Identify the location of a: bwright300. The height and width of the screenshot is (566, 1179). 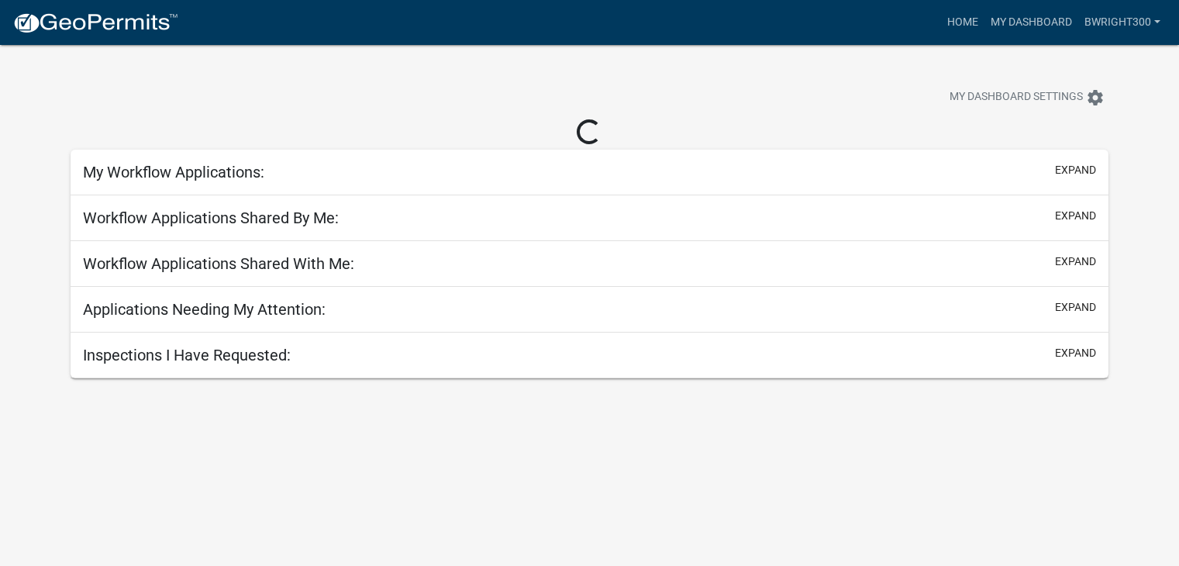
(1123, 22).